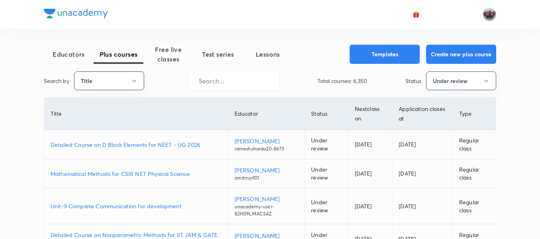 The image size is (540, 239). Describe the element at coordinates (385, 54) in the screenshot. I see `button: Templates` at that location.